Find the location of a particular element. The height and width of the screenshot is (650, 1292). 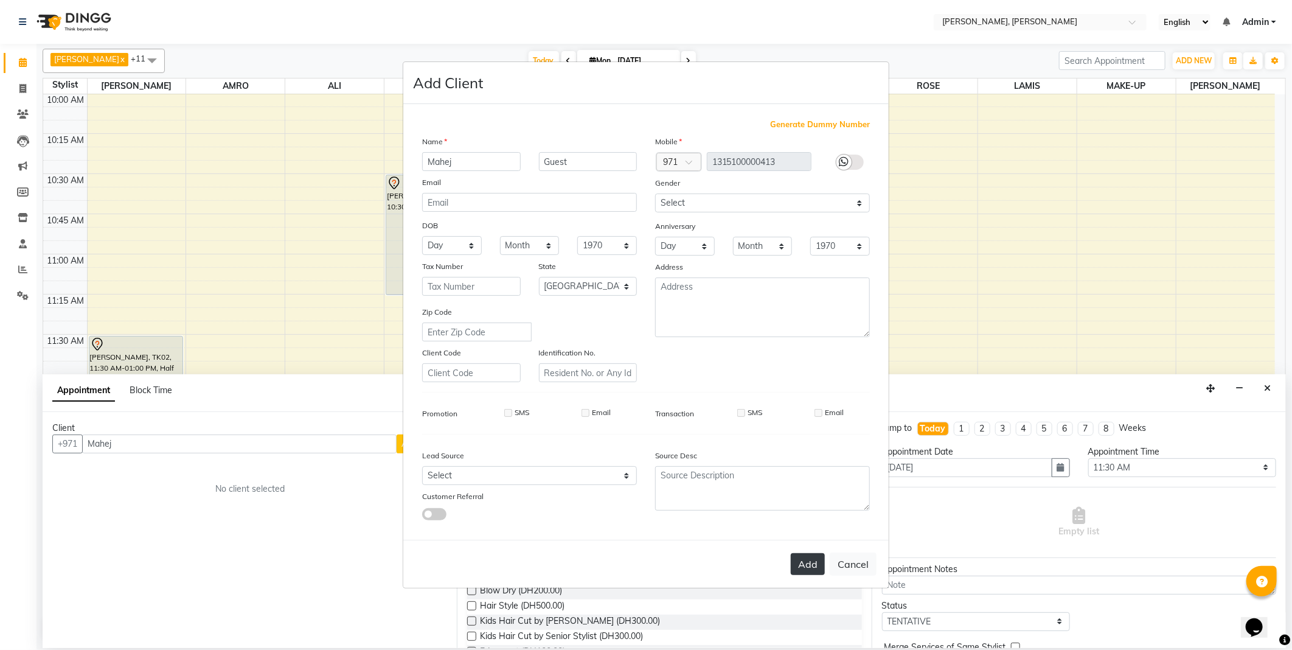

input: Resident No. or Any Id is located at coordinates (588, 372).